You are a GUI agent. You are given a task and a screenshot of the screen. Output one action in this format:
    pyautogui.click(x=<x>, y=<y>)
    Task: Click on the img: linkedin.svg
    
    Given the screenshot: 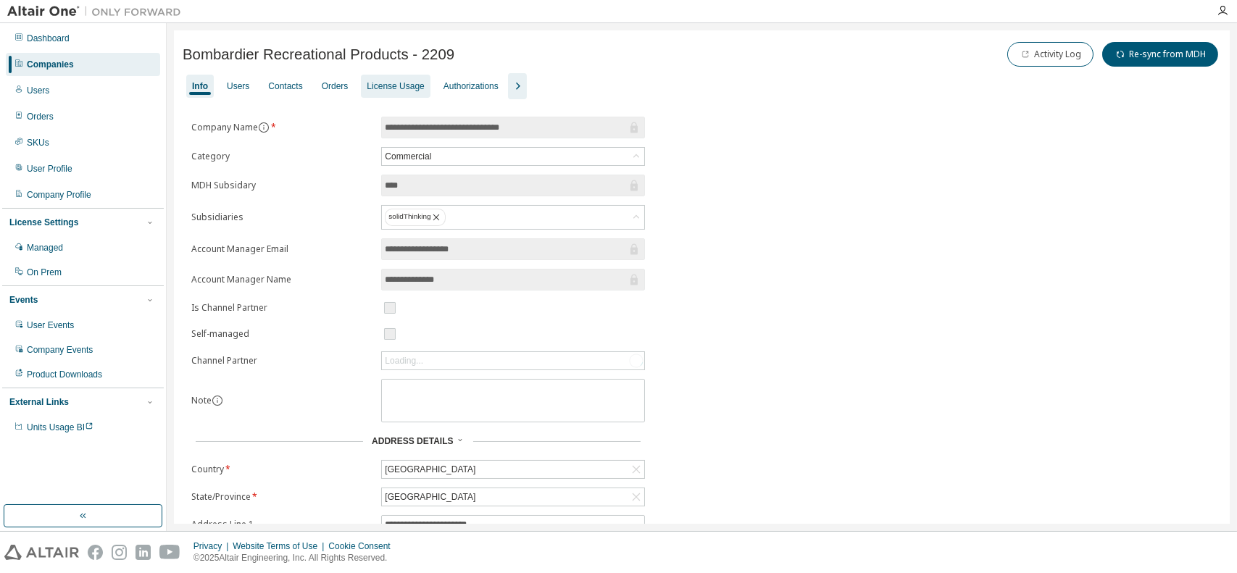 What is the action you would take?
    pyautogui.click(x=143, y=552)
    